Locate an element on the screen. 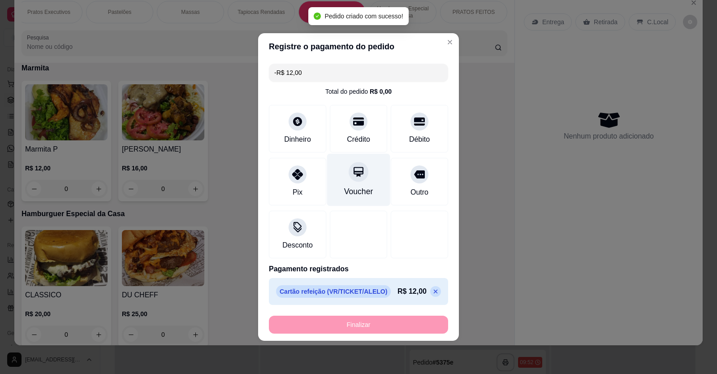 The width and height of the screenshot is (717, 374). button: Close is located at coordinates (450, 42).